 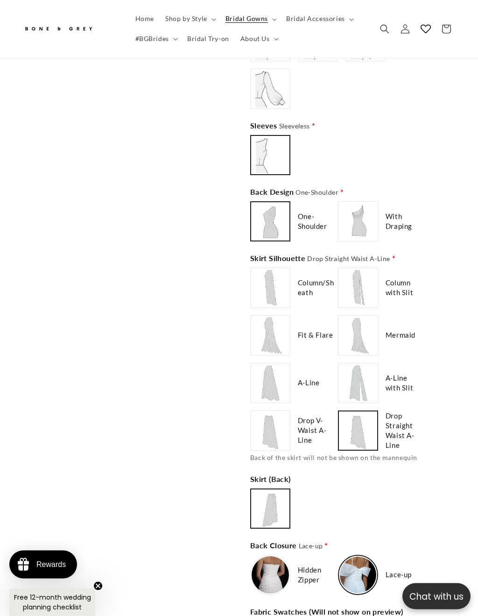 What do you see at coordinates (316, 575) in the screenshot?
I see `span: Hidden Zipper` at bounding box center [316, 575].